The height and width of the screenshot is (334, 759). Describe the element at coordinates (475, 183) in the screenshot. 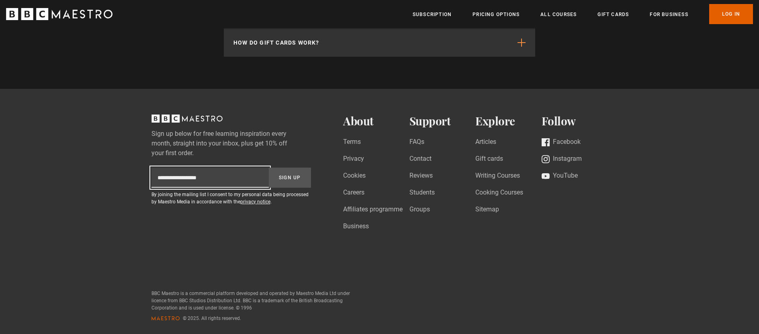

I see `nav: Footer` at that location.